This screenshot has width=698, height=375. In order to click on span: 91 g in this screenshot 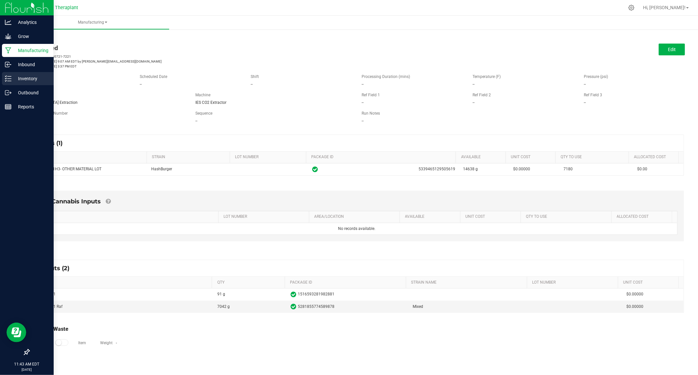, I will do `click(221, 294)`.